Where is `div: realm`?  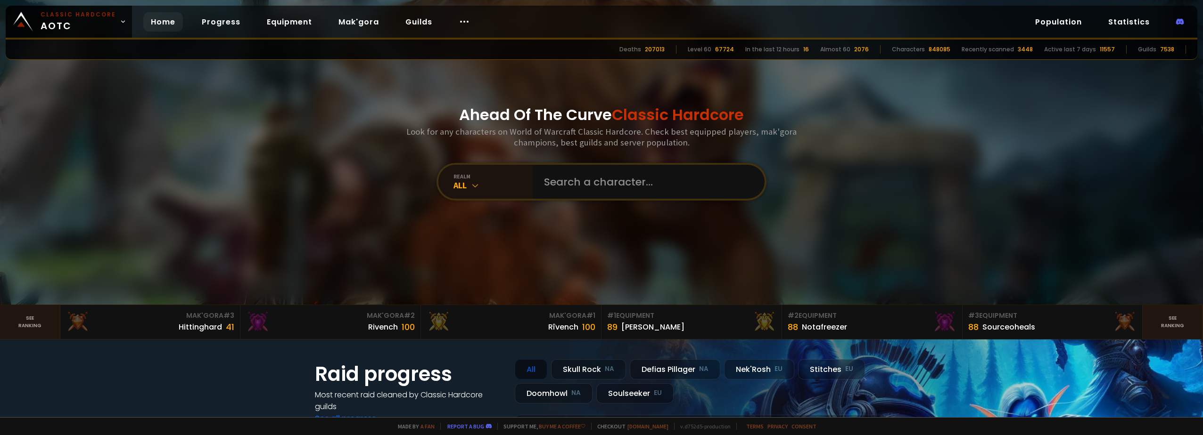 div: realm is located at coordinates (493, 176).